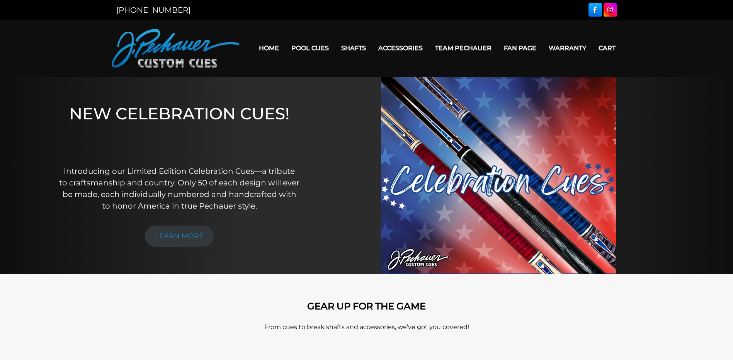 The width and height of the screenshot is (733, 360). Describe the element at coordinates (269, 48) in the screenshot. I see `a: Home` at that location.